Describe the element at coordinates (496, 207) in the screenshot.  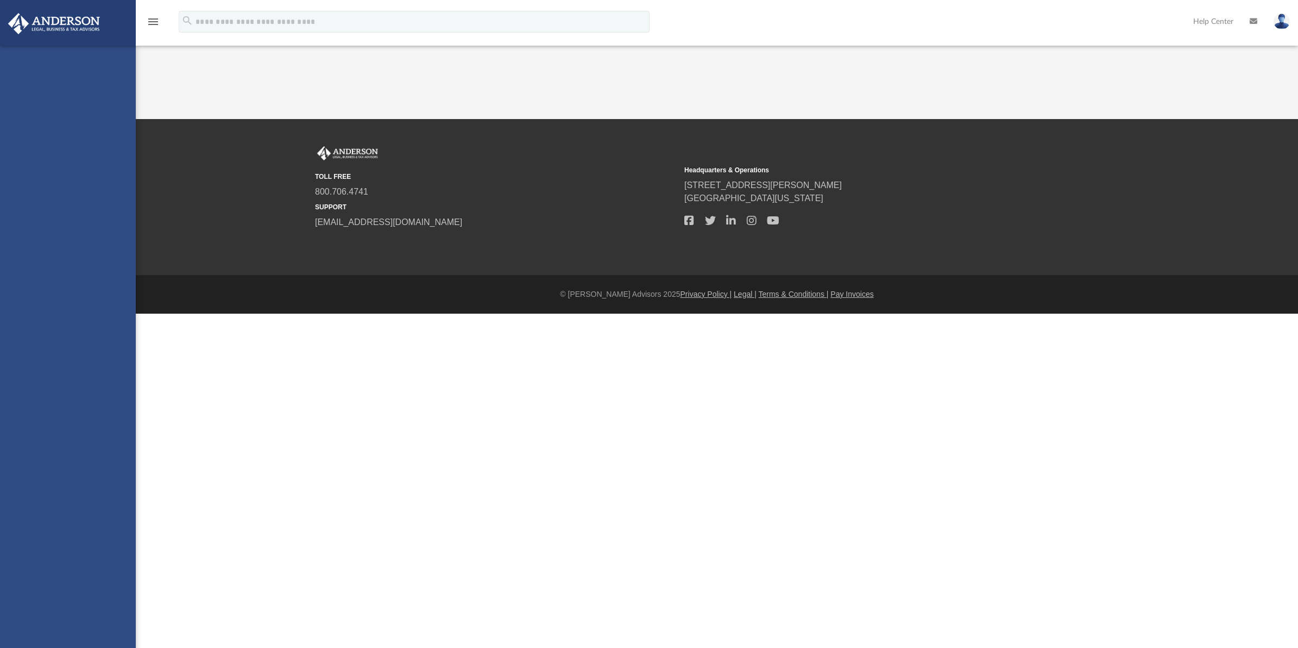
I see `small: SUPPORT` at that location.